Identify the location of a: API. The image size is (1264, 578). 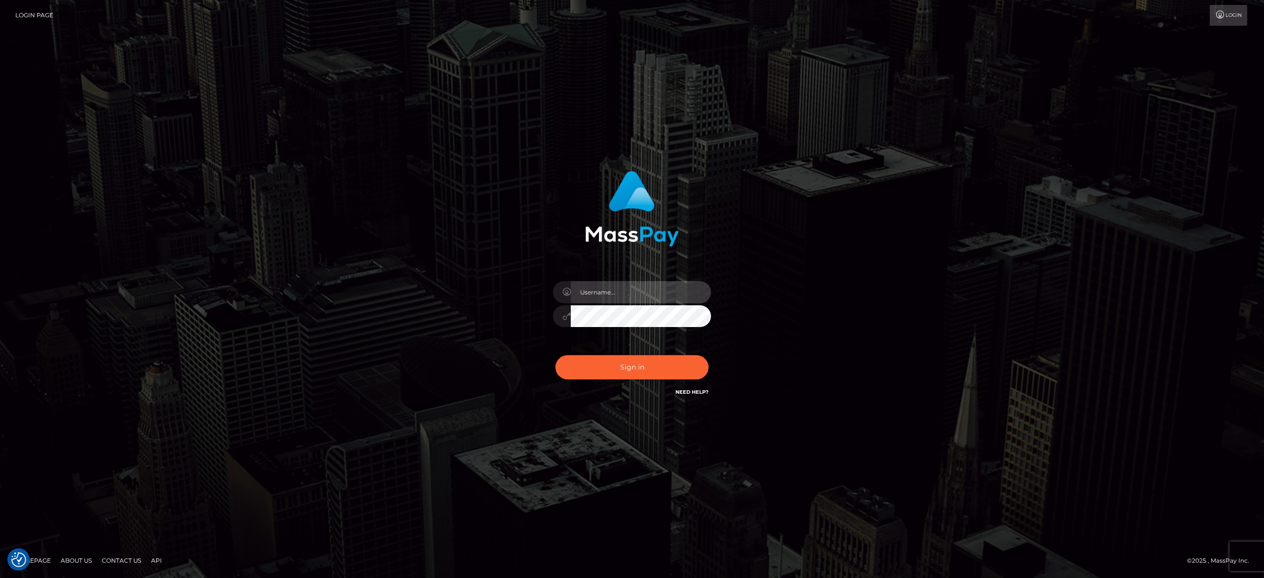
(157, 560).